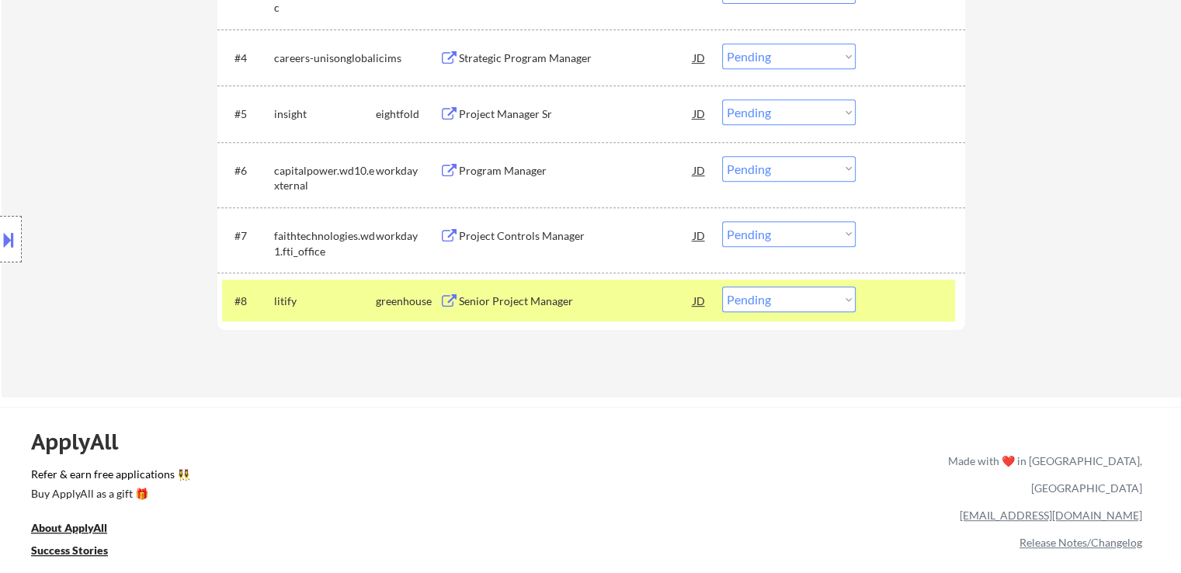 The width and height of the screenshot is (1181, 573). What do you see at coordinates (1081, 542) in the screenshot?
I see `a: Release Notes/Changelog` at bounding box center [1081, 542].